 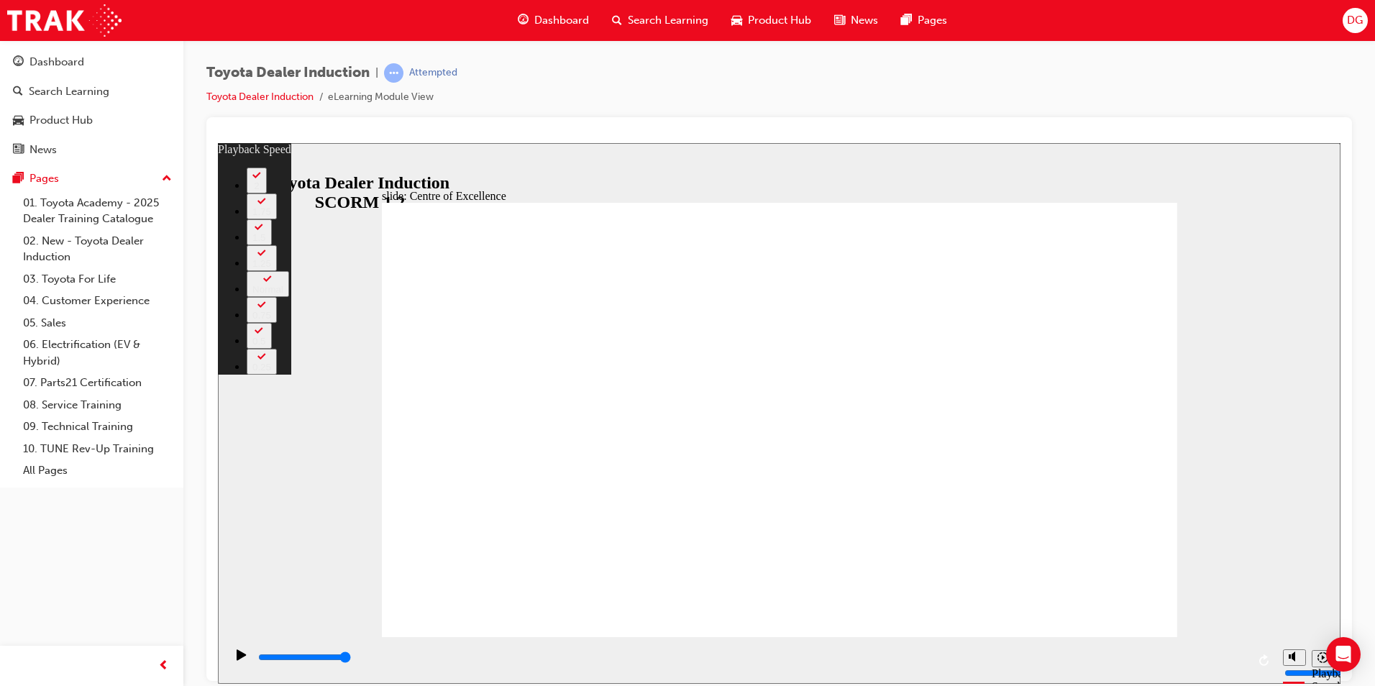 What do you see at coordinates (433, 73) in the screenshot?
I see `div: Attempted` at bounding box center [433, 73].